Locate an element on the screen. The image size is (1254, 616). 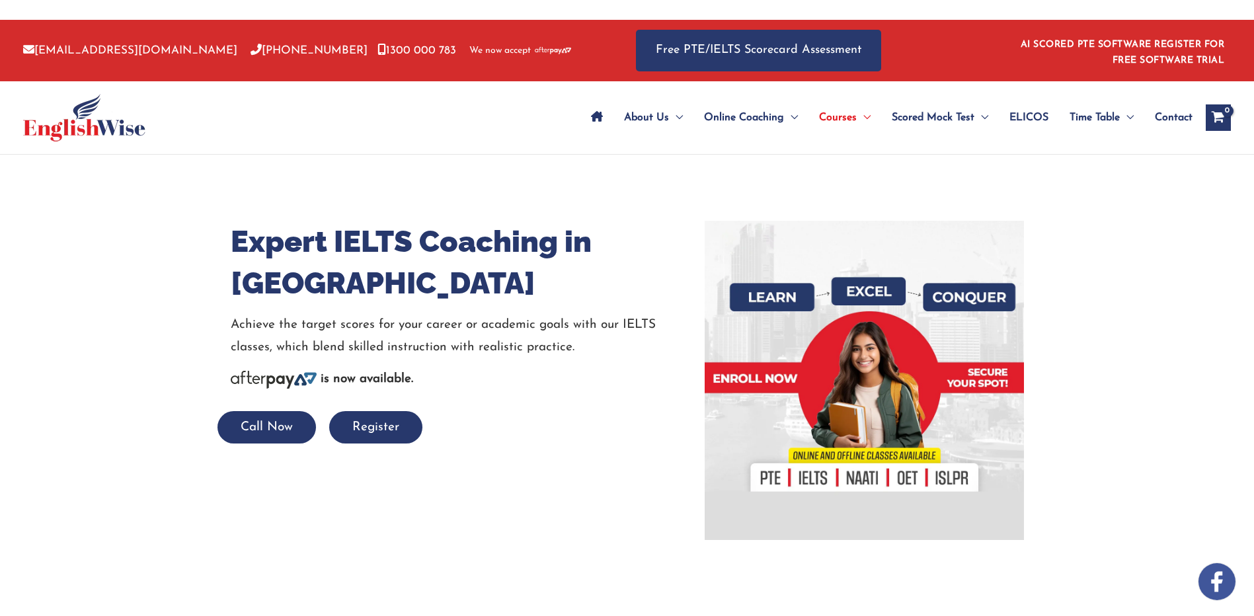
a: AI SCORED PTE SOFTWARE REGISTER FOR FREE SOFTWARE TRIAL is located at coordinates (1122, 52).